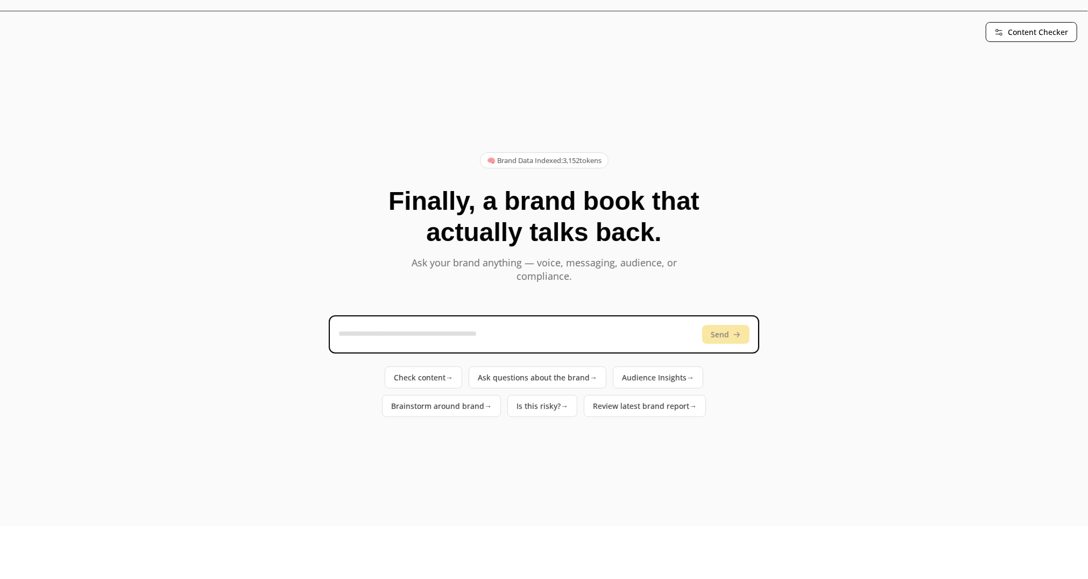 The image size is (1088, 579). What do you see at coordinates (1031, 32) in the screenshot?
I see `button: Content Checker` at bounding box center [1031, 32].